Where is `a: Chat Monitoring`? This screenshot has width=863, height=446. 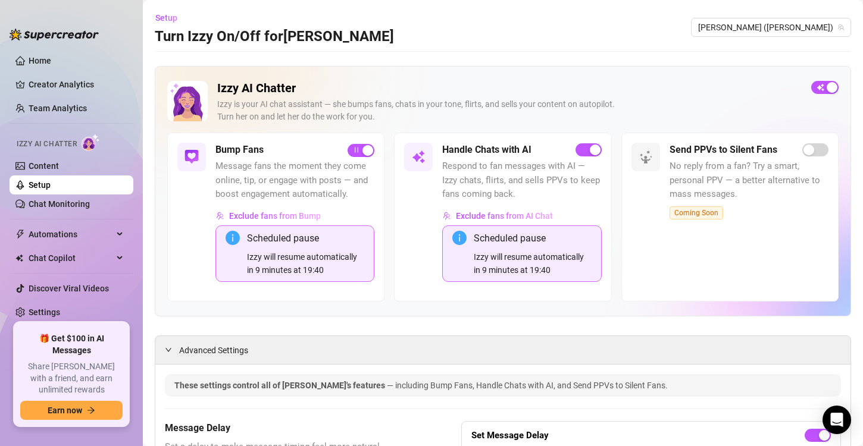 a: Chat Monitoring is located at coordinates (59, 204).